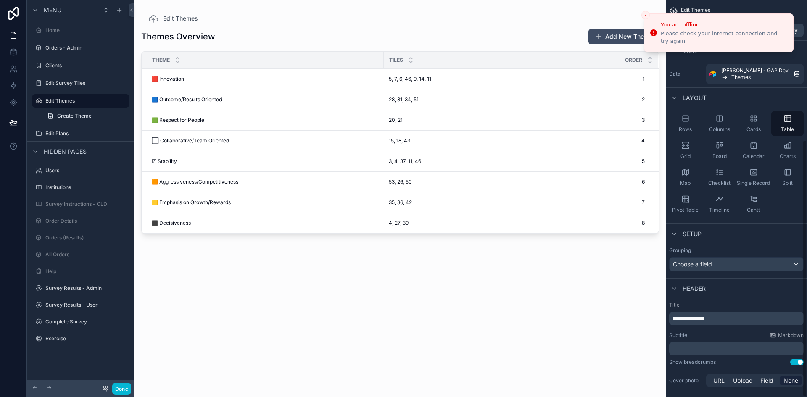  I want to click on a: Clients, so click(81, 66).